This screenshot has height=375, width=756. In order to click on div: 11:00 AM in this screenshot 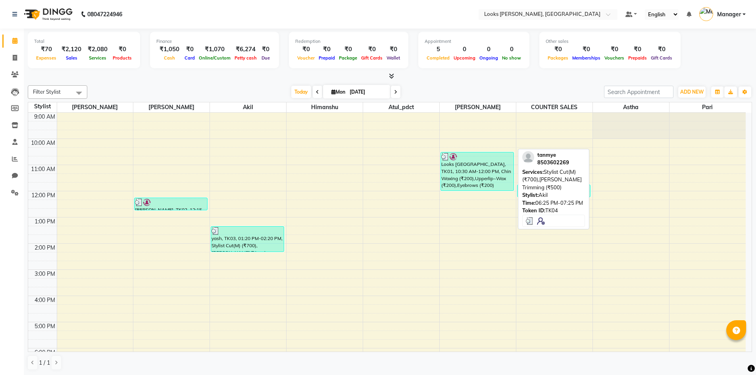, I will do `click(43, 169)`.